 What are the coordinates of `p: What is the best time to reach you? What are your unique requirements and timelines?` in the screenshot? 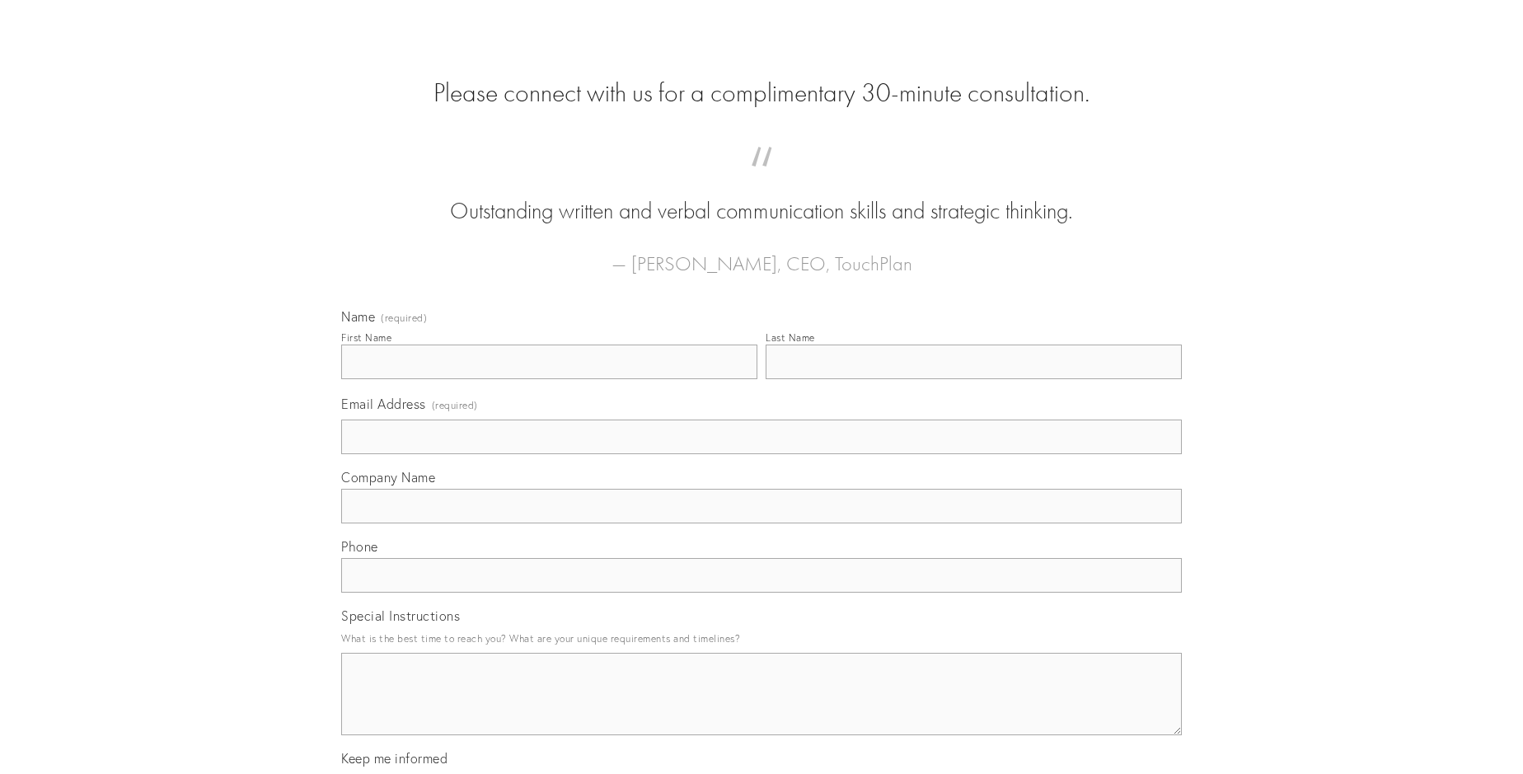 It's located at (761, 638).